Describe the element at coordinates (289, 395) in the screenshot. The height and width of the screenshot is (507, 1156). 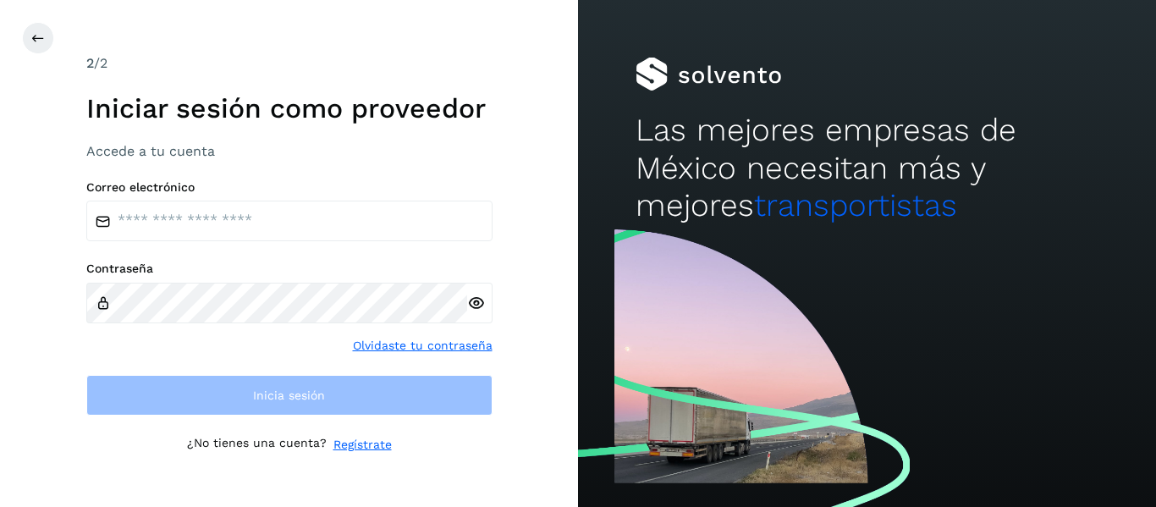
I see `button: Inicia sesión` at that location.